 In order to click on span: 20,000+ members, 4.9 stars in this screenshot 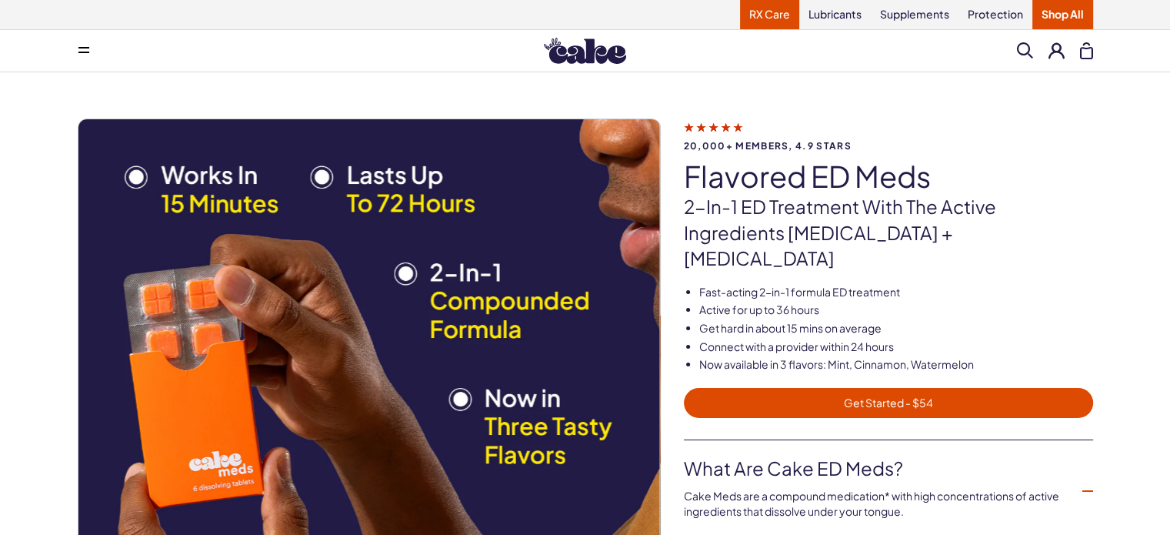, I will do `click(889, 145)`.